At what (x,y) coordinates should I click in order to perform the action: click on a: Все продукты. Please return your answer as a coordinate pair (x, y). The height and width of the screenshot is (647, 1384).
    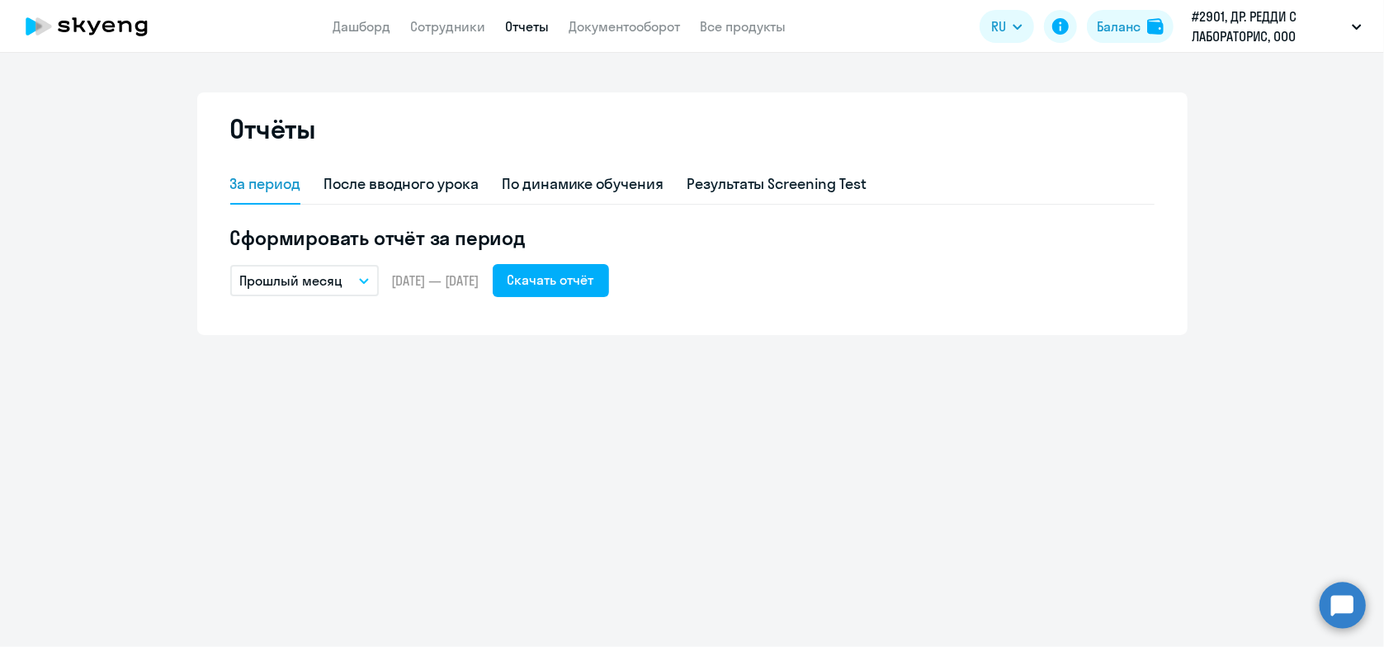
    Looking at the image, I should click on (744, 26).